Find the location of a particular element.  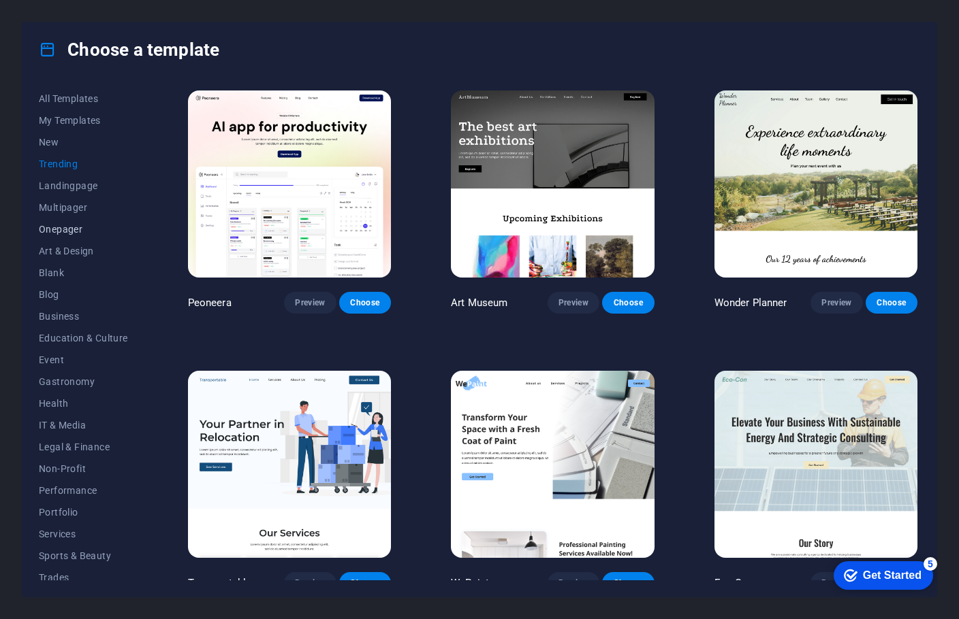

button: Blog is located at coordinates (83, 295).